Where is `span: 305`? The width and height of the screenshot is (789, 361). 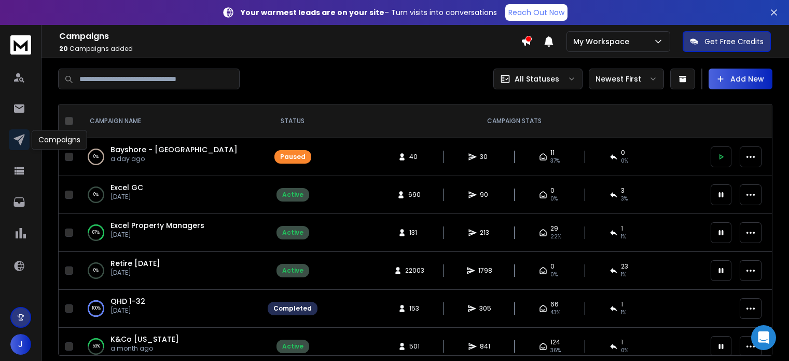
span: 305 is located at coordinates (485, 308).